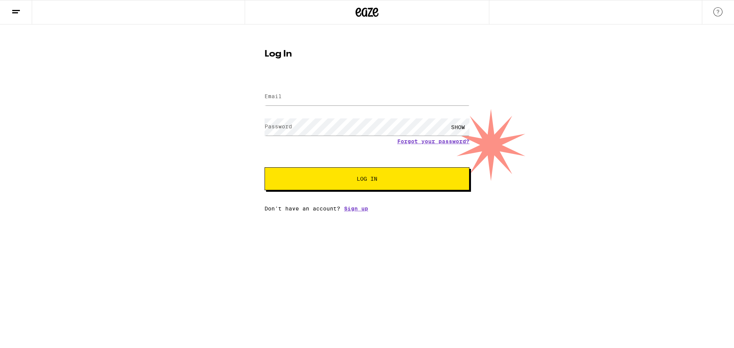 The height and width of the screenshot is (348, 734). I want to click on label: Password, so click(278, 127).